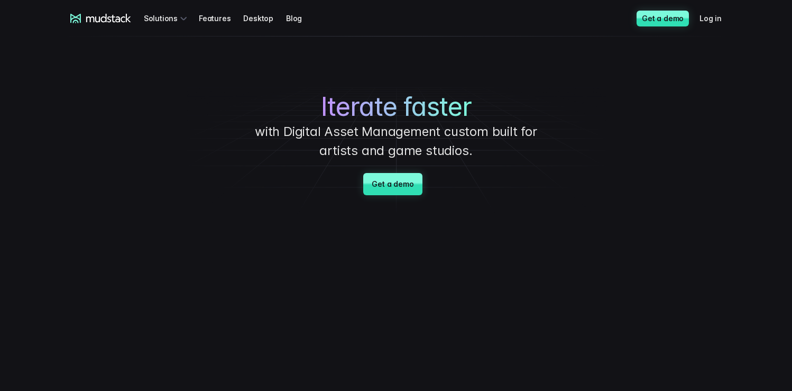 This screenshot has width=792, height=391. What do you see at coordinates (221, 18) in the screenshot?
I see `a: Features` at bounding box center [221, 18].